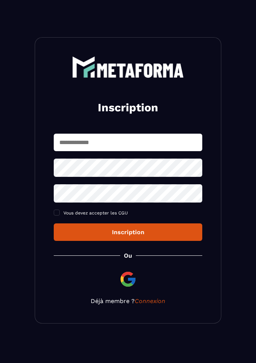  I want to click on a: Connexion, so click(150, 301).